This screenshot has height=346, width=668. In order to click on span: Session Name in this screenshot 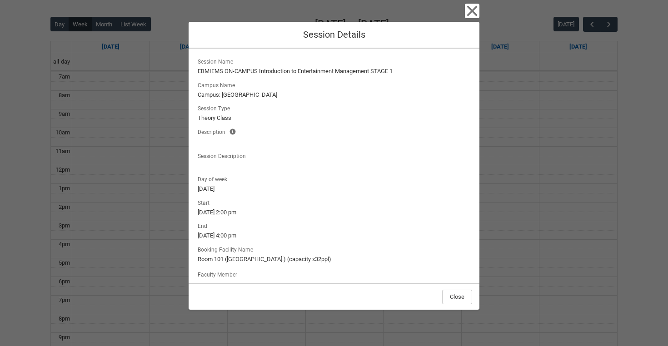, I will do `click(217, 61)`.